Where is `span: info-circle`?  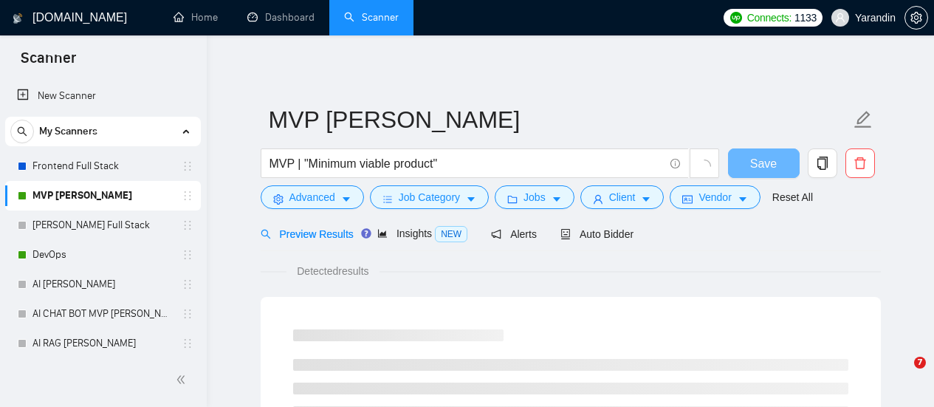 span: info-circle is located at coordinates (675, 163).